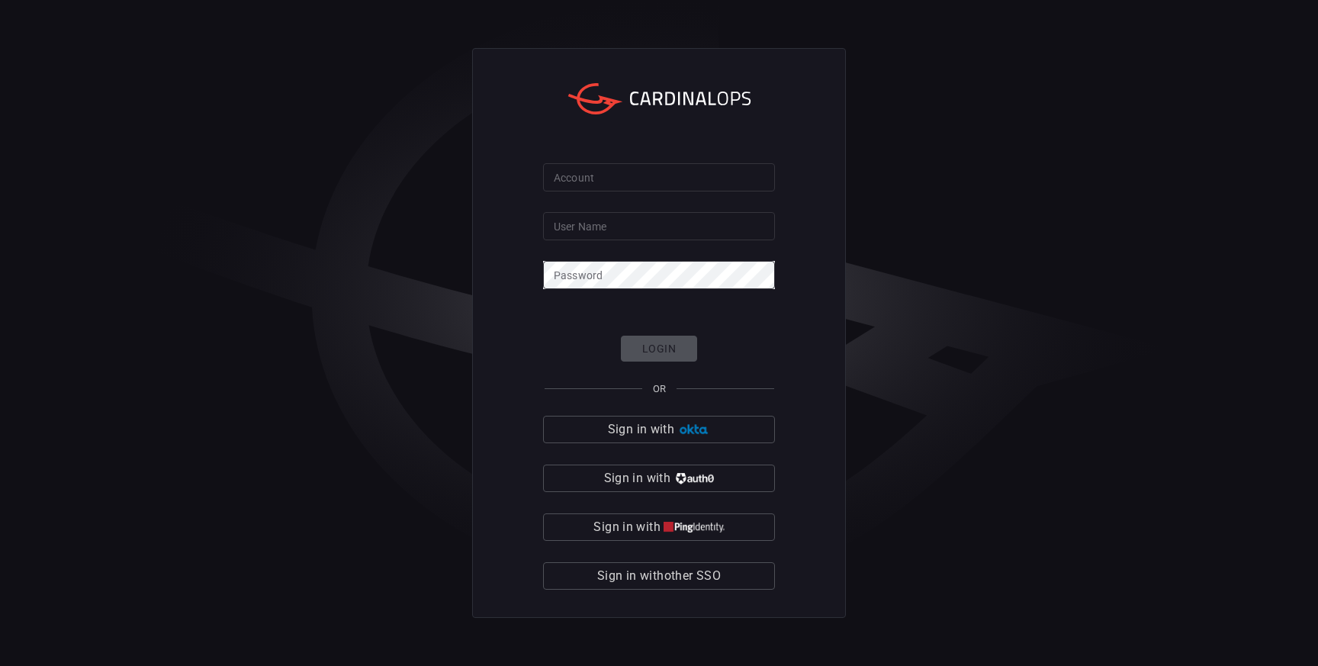 The height and width of the screenshot is (666, 1318). Describe the element at coordinates (659, 576) in the screenshot. I see `button: Sign in withother SSO` at that location.